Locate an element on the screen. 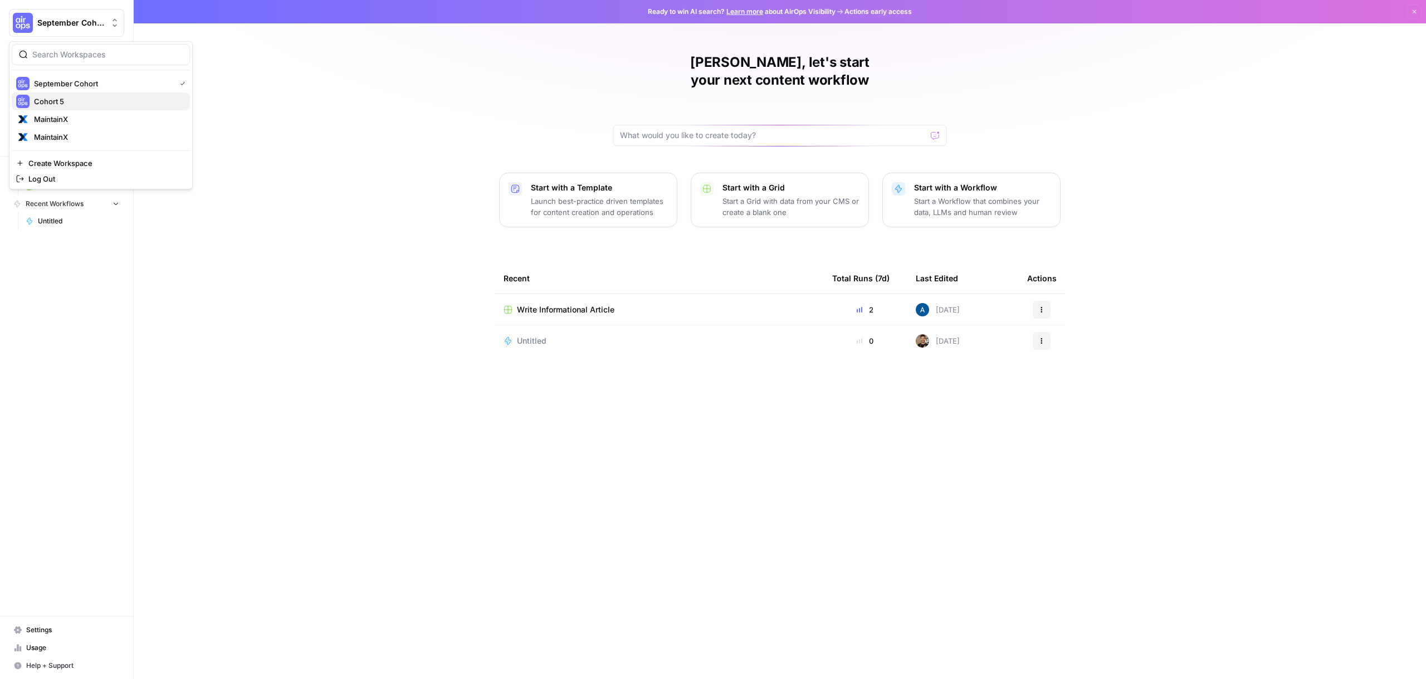 The height and width of the screenshot is (679, 1426). button: Recent Workflows is located at coordinates (66, 204).